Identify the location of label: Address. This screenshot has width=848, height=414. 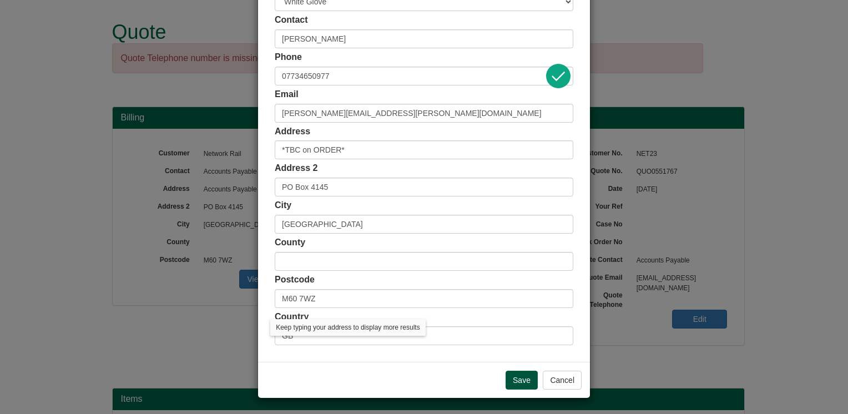
(293, 132).